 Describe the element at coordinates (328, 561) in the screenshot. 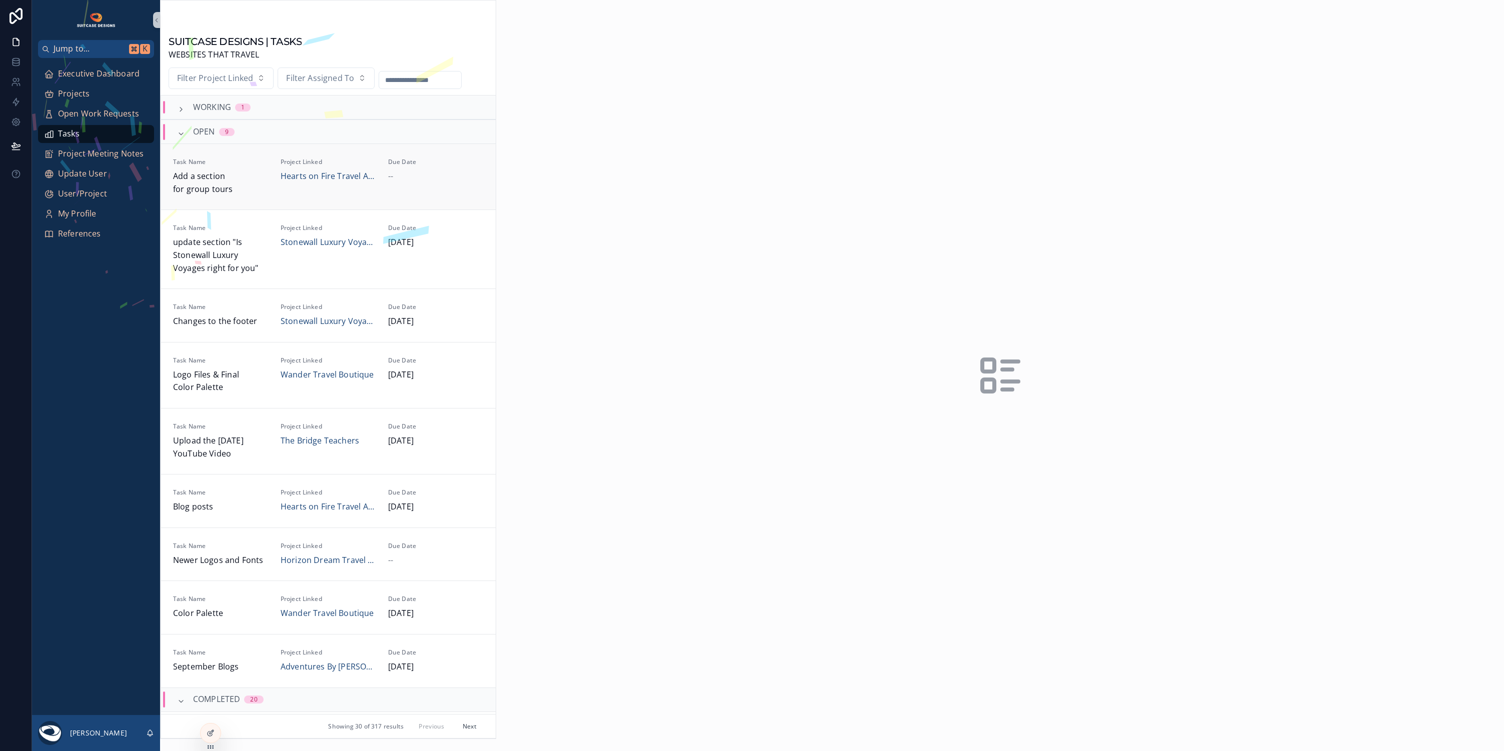

I see `span: Horizon Dream Travel LLC` at that location.